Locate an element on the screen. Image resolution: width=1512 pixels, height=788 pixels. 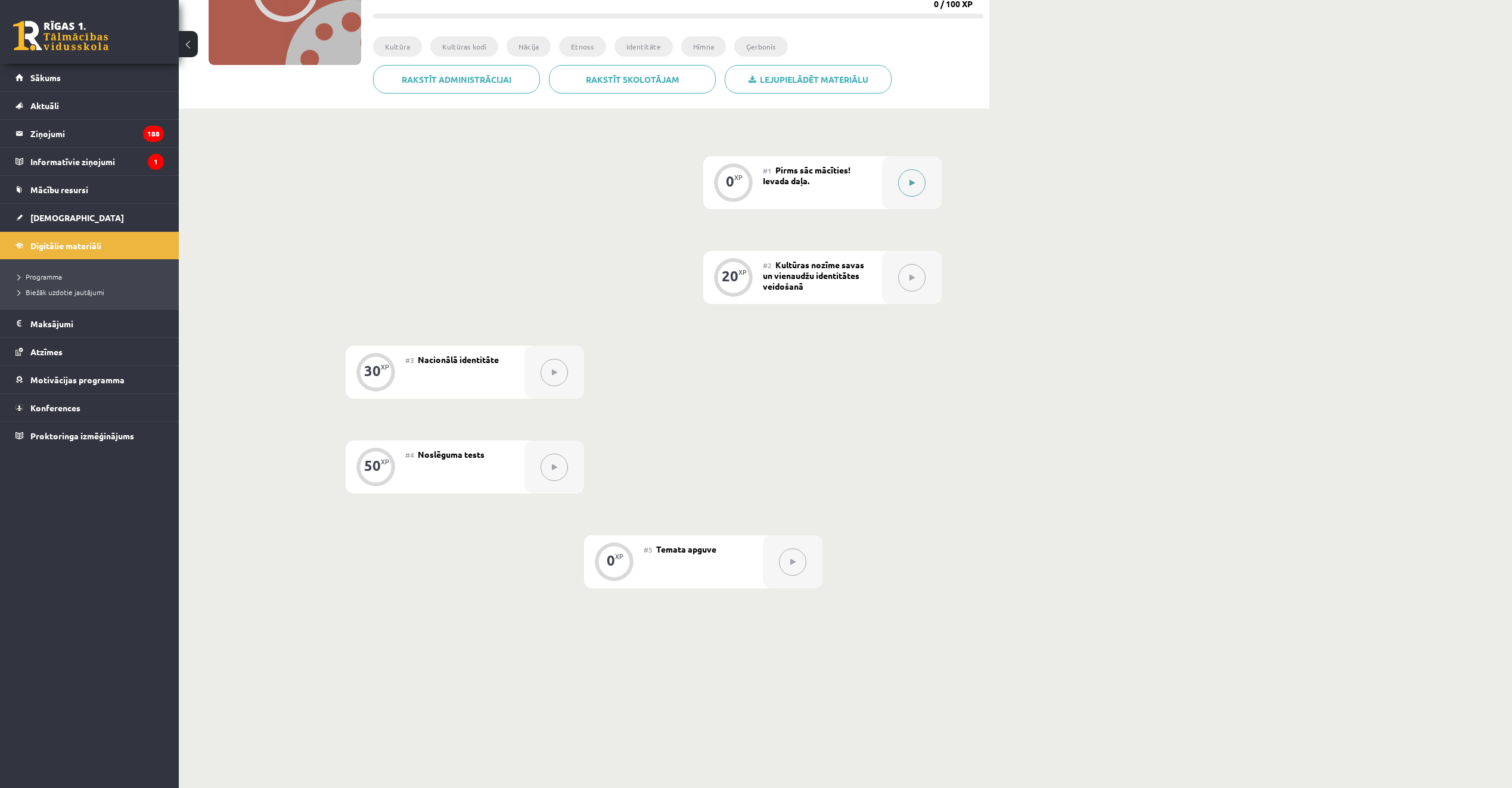
div: 30 is located at coordinates (373, 371).